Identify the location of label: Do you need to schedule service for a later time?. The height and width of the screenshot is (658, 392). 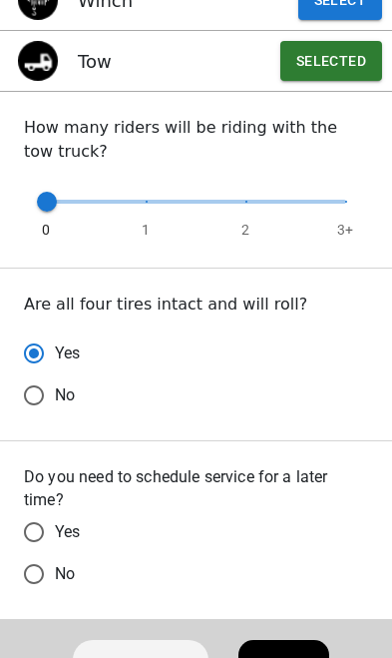
(196, 488).